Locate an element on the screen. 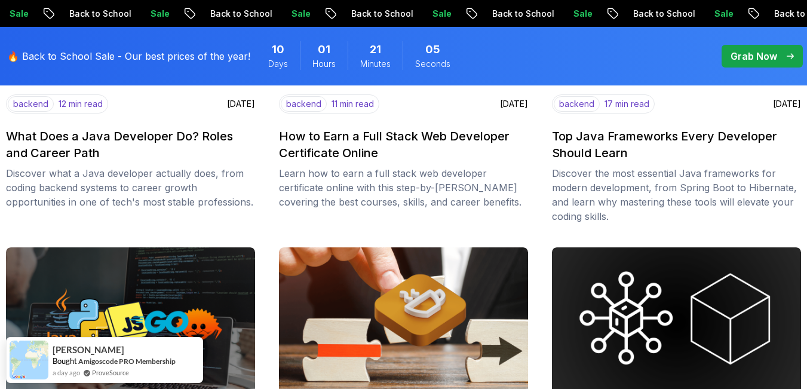  span: 21 Minutes is located at coordinates (375, 50).